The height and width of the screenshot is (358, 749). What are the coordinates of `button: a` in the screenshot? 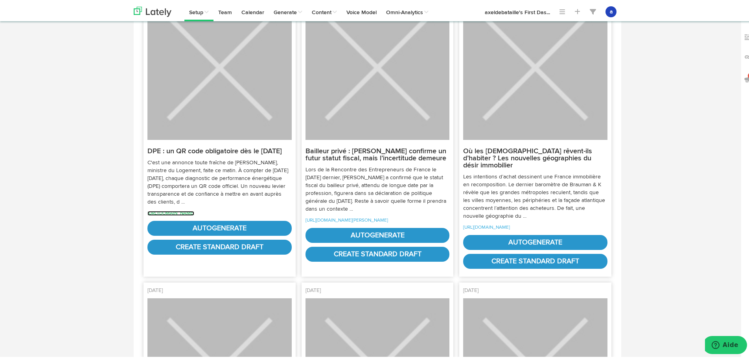 It's located at (611, 10).